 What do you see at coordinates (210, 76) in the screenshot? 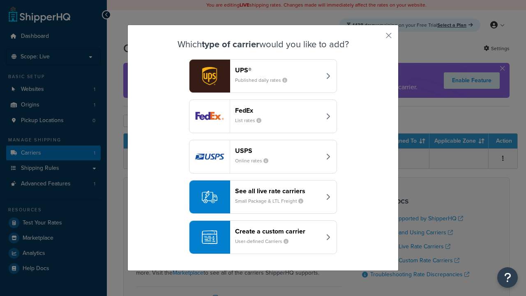
I see `img: ups logo` at bounding box center [210, 76].